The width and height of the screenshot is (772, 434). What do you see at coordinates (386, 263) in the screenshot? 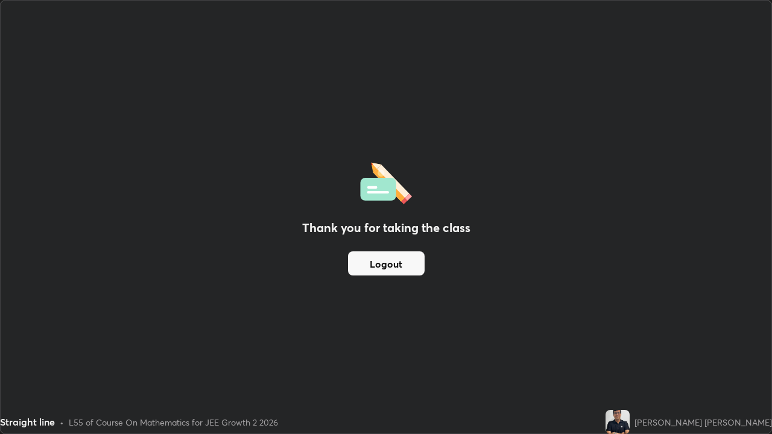
I see `button: Logout` at bounding box center [386, 263].